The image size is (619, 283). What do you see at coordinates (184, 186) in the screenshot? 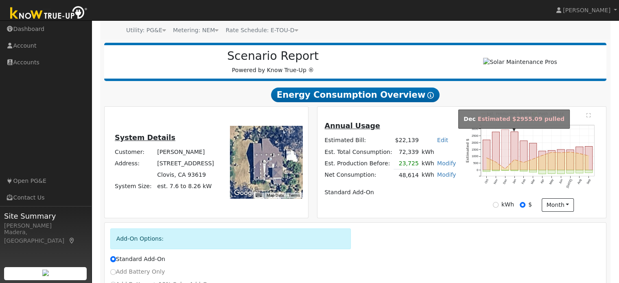
I see `span: est. 7.6 to 8.26 kW` at bounding box center [184, 186].